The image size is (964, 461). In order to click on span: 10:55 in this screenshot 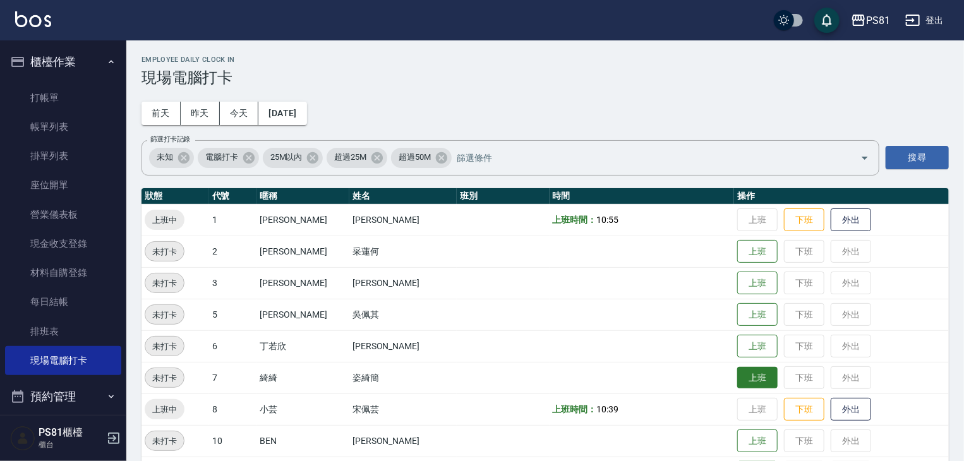, I will do `click(607, 220)`.